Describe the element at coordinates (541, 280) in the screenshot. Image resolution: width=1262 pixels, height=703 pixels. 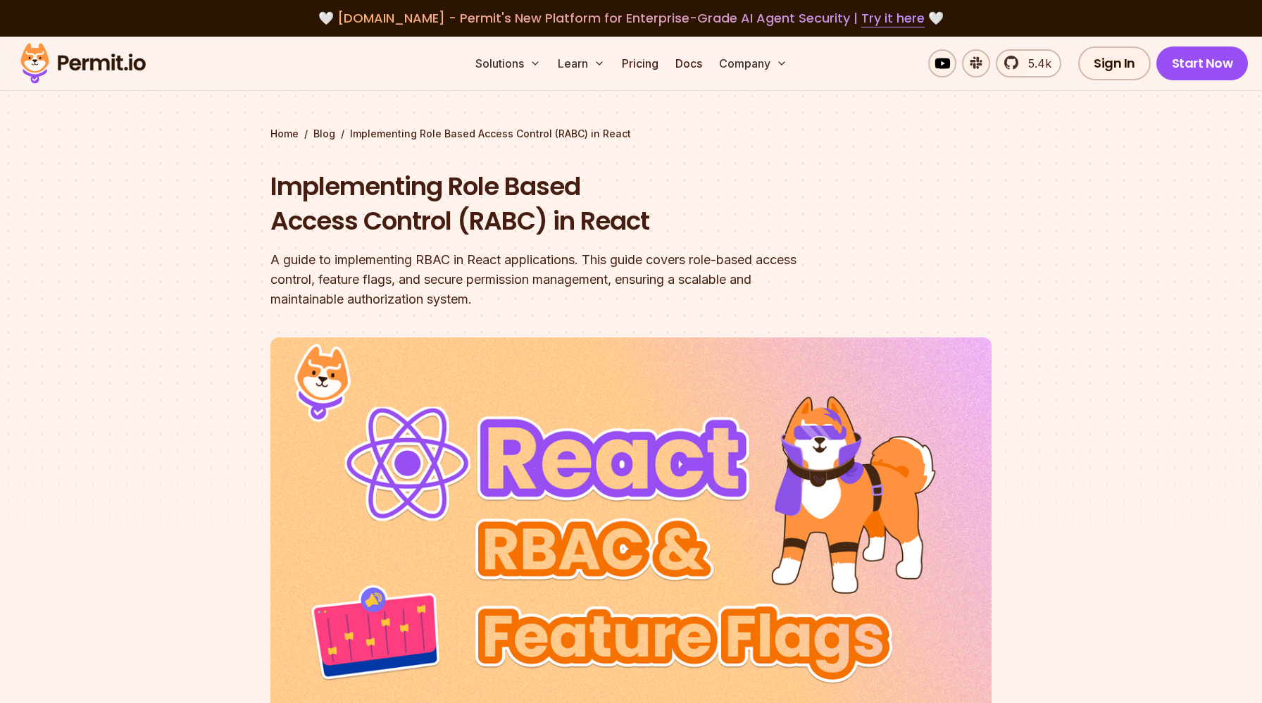
I see `div: A guide to implementing RBAC in React applications. This guide covers role-based access control, ...` at that location.